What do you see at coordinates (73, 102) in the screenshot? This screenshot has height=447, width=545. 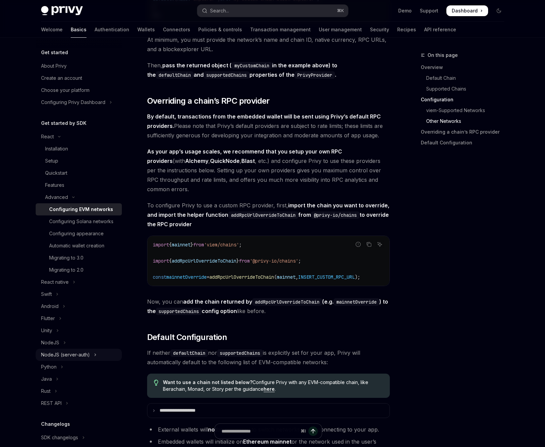 I see `div: Configuring Privy Dashboard` at bounding box center [73, 102].